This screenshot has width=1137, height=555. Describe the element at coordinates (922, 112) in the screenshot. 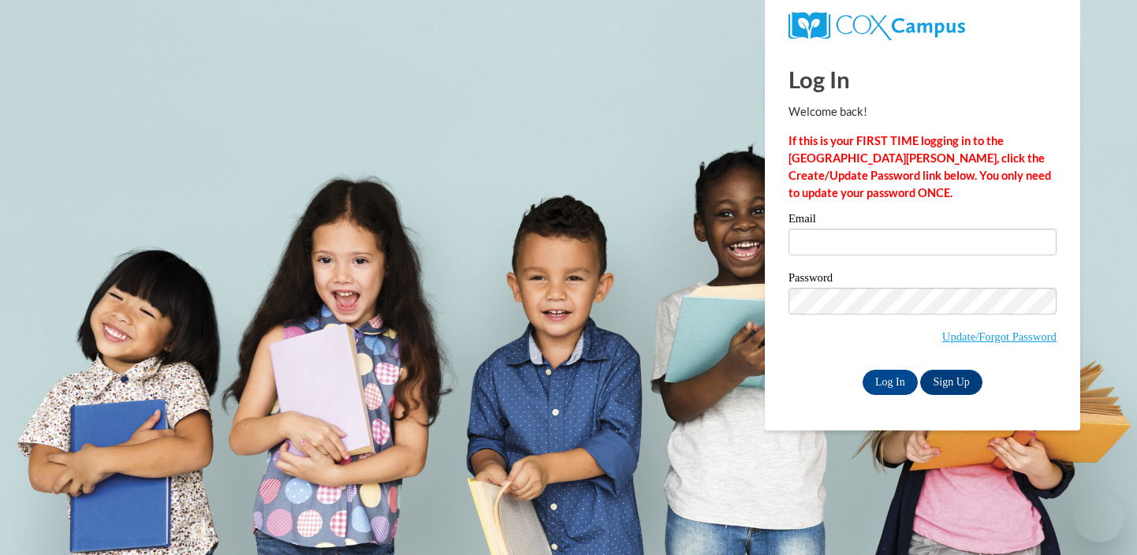

I see `p: Welcome back!` at that location.